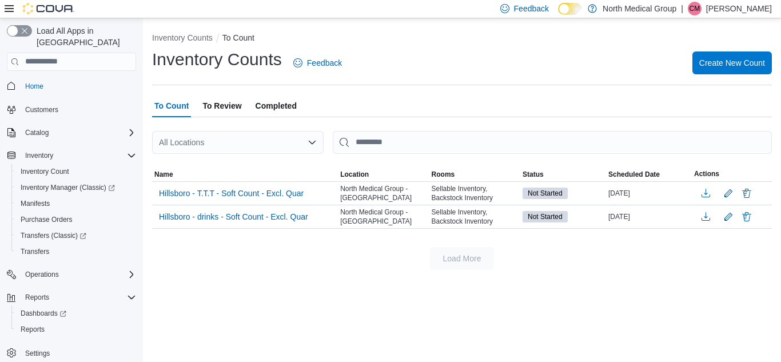 The height and width of the screenshot is (362, 781). Describe the element at coordinates (462, 258) in the screenshot. I see `button: Load More` at that location.